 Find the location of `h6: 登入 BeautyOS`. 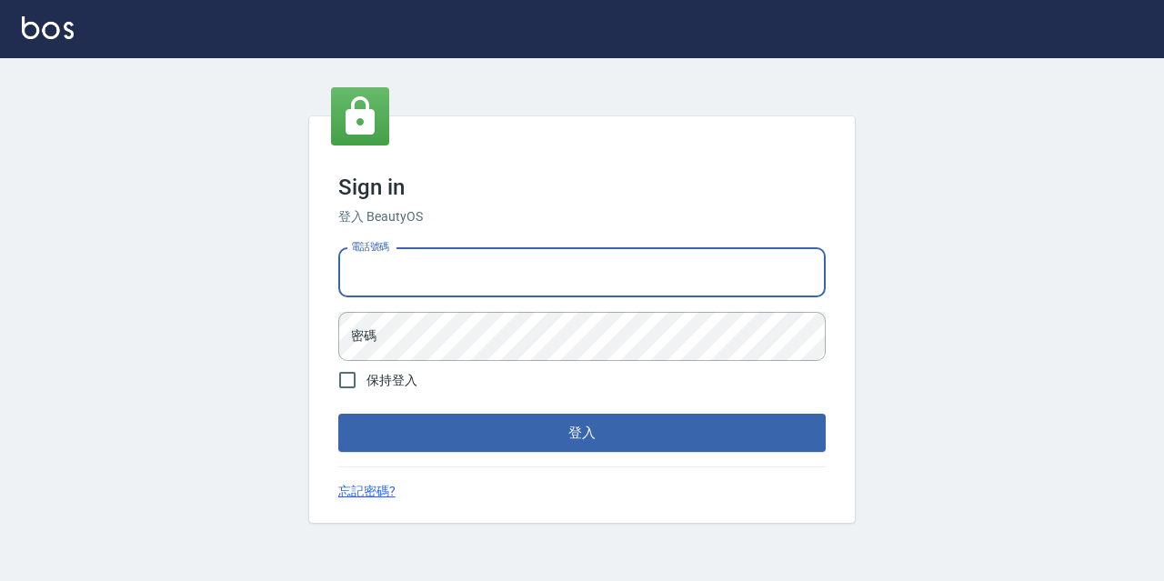

h6: 登入 BeautyOS is located at coordinates (582, 216).